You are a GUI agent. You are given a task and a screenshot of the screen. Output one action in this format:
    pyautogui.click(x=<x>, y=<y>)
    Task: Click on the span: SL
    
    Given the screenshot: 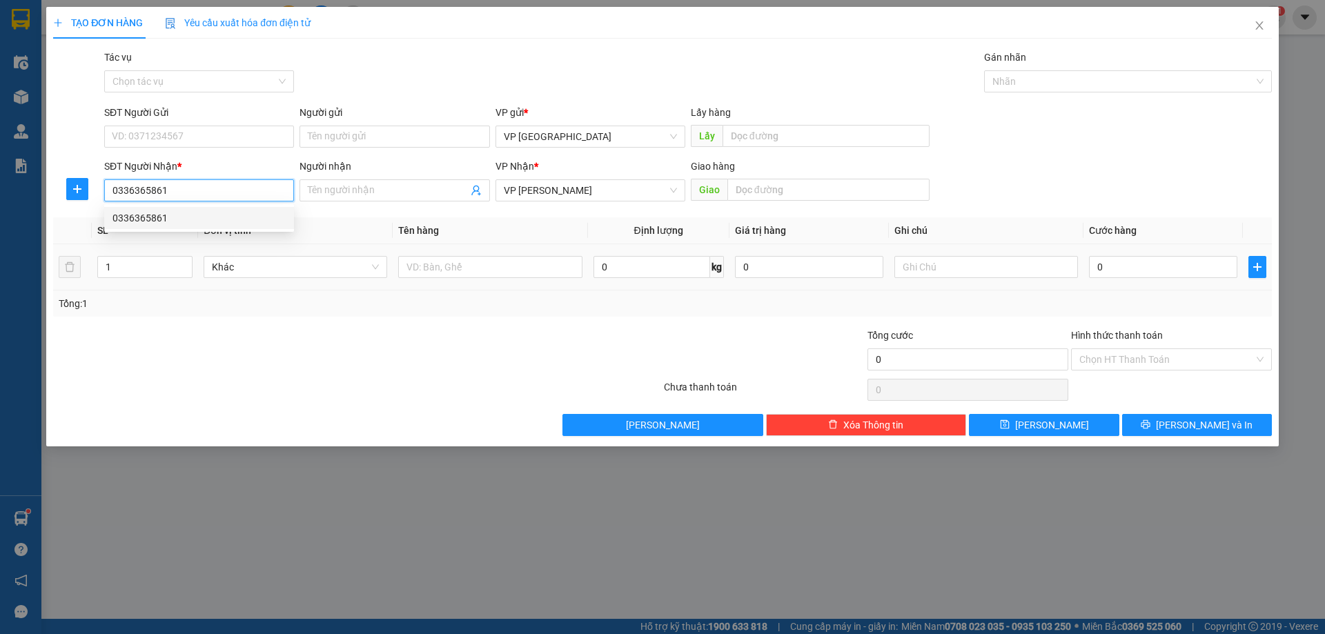 What is the action you would take?
    pyautogui.click(x=103, y=231)
    